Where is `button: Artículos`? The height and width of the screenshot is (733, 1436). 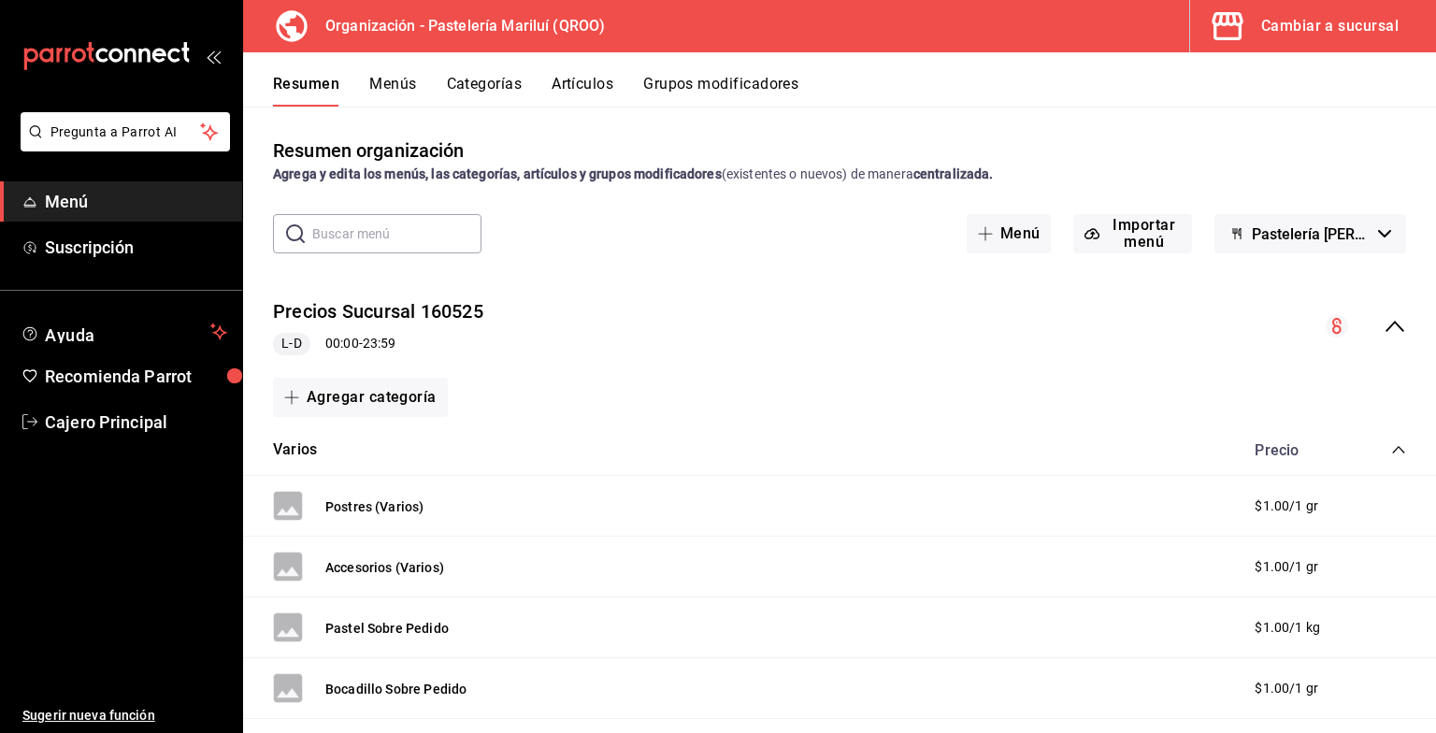
button: Artículos is located at coordinates (582, 91).